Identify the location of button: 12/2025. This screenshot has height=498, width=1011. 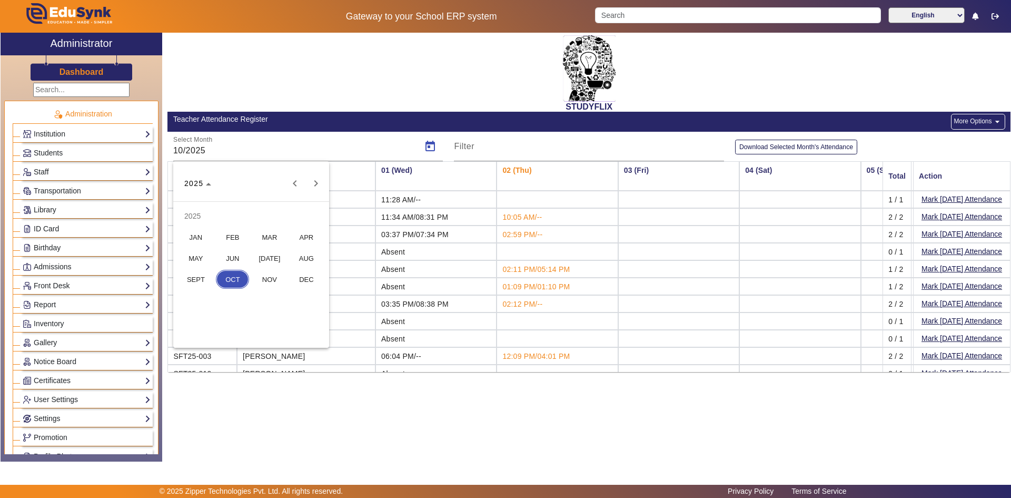
(307, 279).